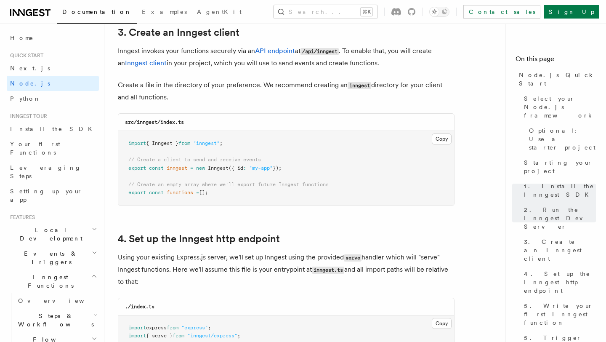  I want to click on span: Setting up your app, so click(46, 195).